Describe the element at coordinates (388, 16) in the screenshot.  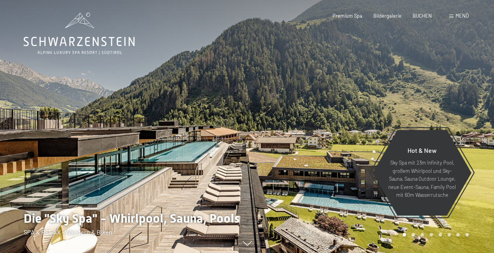
I see `span: Bildergalerie` at that location.